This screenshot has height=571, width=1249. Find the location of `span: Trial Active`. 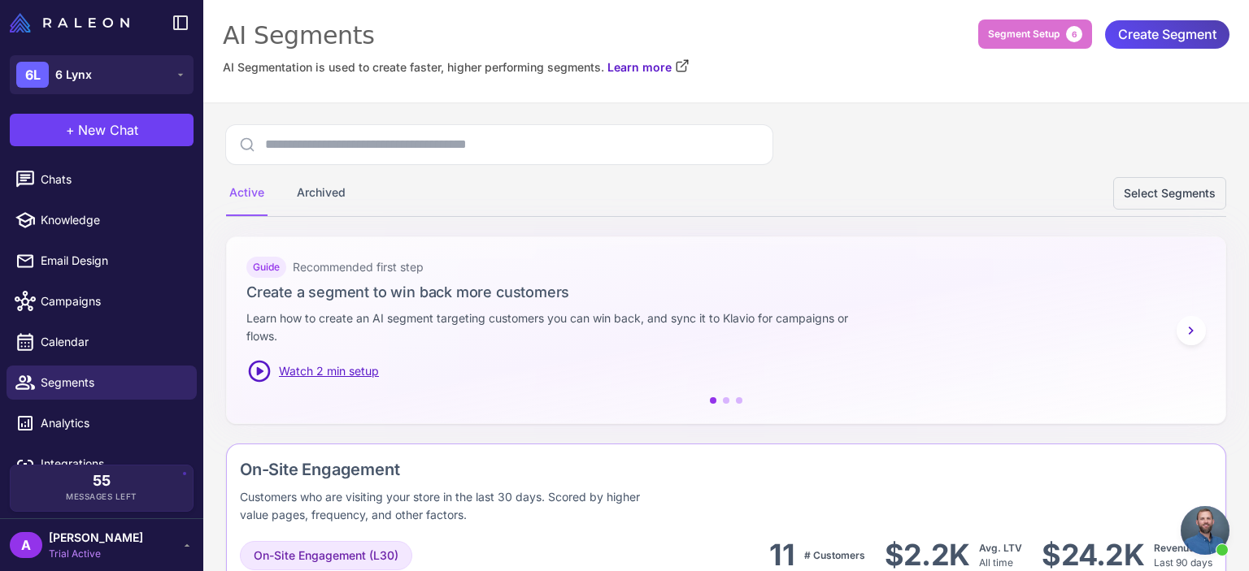

span: Trial Active is located at coordinates (96, 554).